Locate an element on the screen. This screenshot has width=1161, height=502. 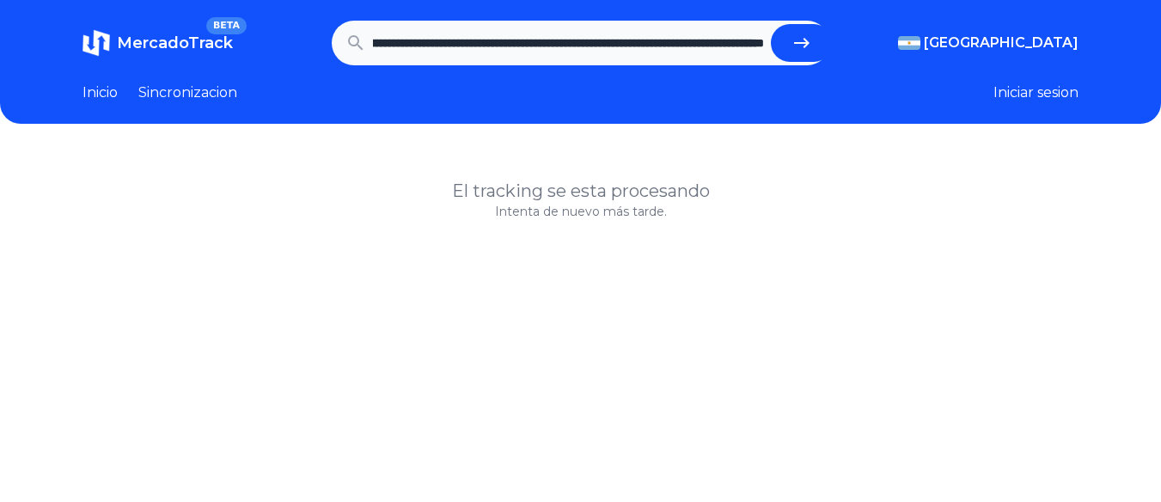
span: MercadoTrack is located at coordinates (174, 43).